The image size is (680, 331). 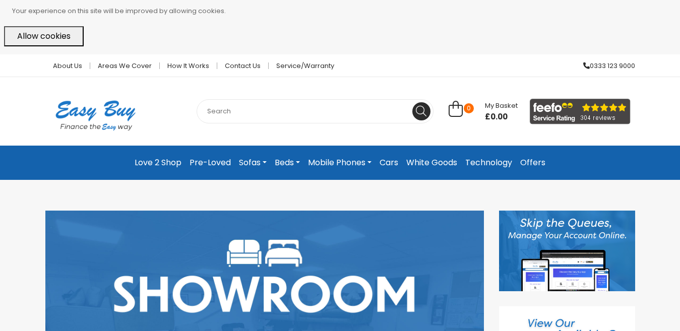 What do you see at coordinates (68, 66) in the screenshot?
I see `a: About Us` at bounding box center [68, 66].